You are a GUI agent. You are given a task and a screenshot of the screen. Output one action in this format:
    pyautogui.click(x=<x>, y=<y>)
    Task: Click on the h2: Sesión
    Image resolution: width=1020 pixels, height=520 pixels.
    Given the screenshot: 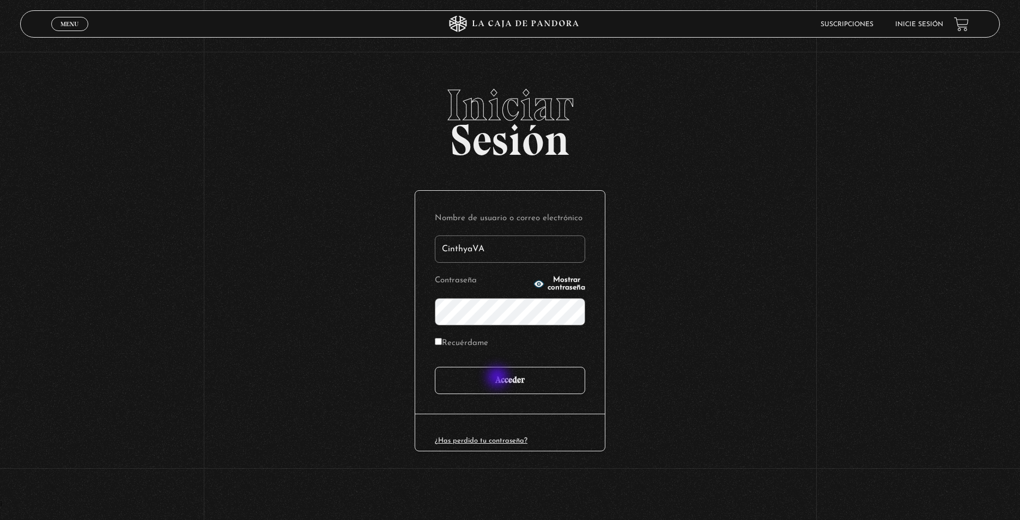 What is the action you would take?
    pyautogui.click(x=509, y=118)
    